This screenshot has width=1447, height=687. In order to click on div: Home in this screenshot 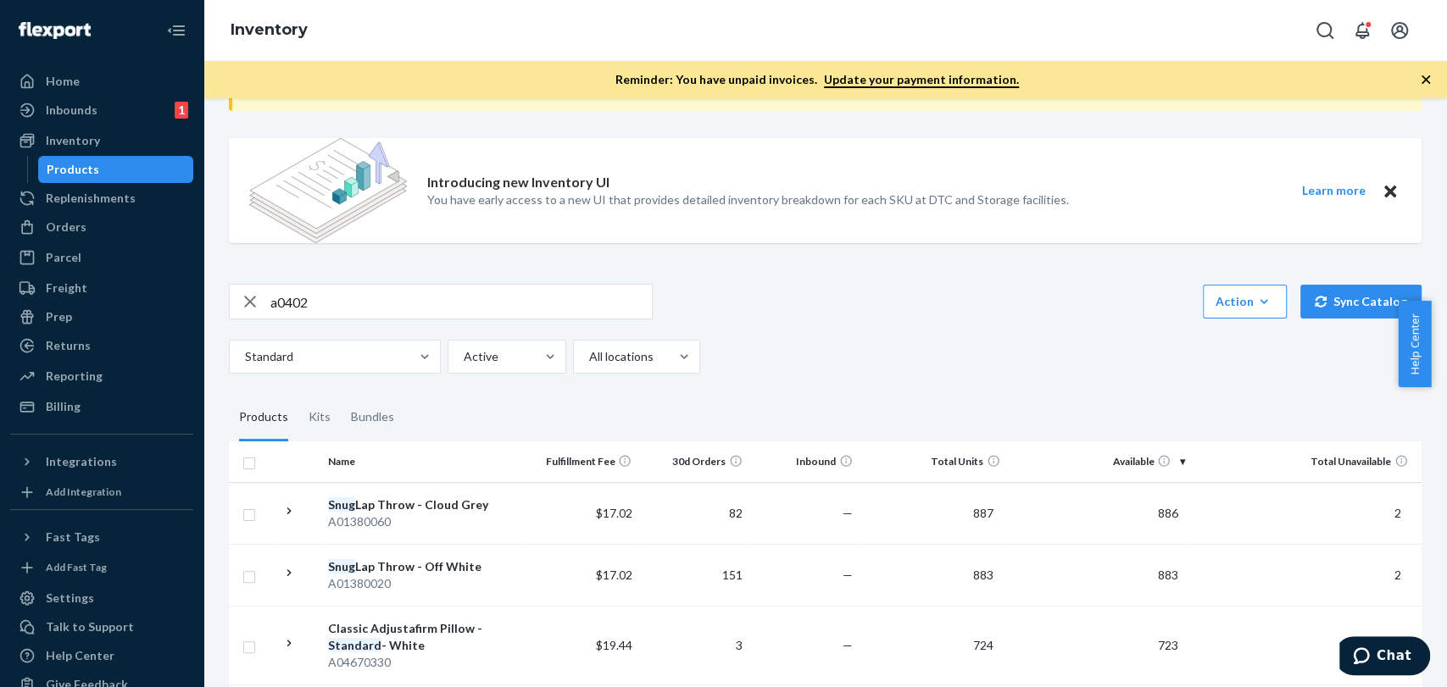, I will do `click(63, 81)`.